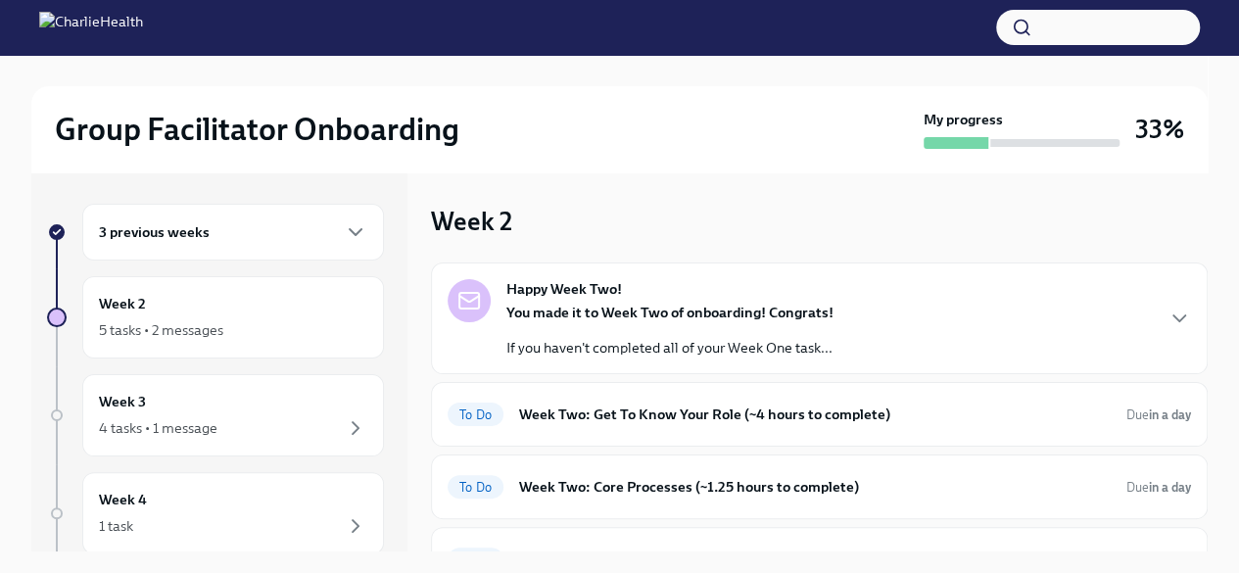  I want to click on a: Week 41 task, so click(215, 513).